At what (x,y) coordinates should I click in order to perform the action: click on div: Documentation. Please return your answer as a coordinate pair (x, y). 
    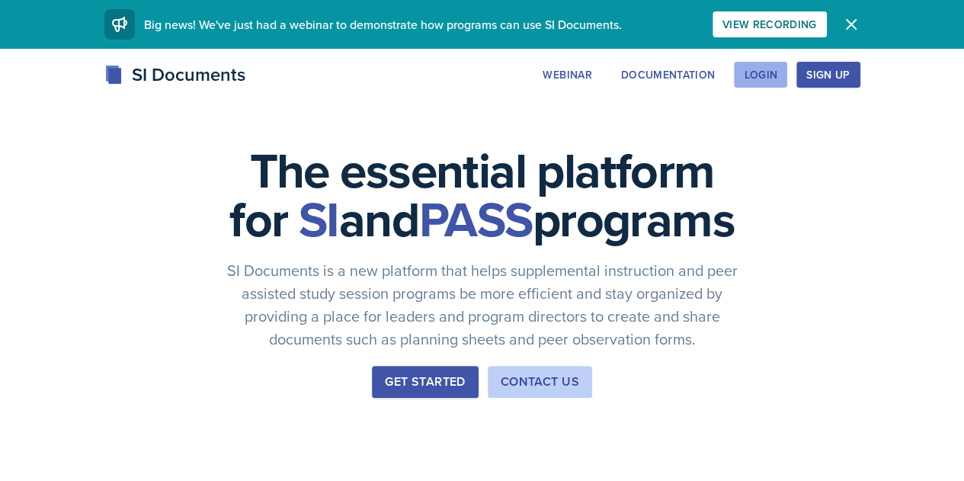
    Looking at the image, I should click on (669, 75).